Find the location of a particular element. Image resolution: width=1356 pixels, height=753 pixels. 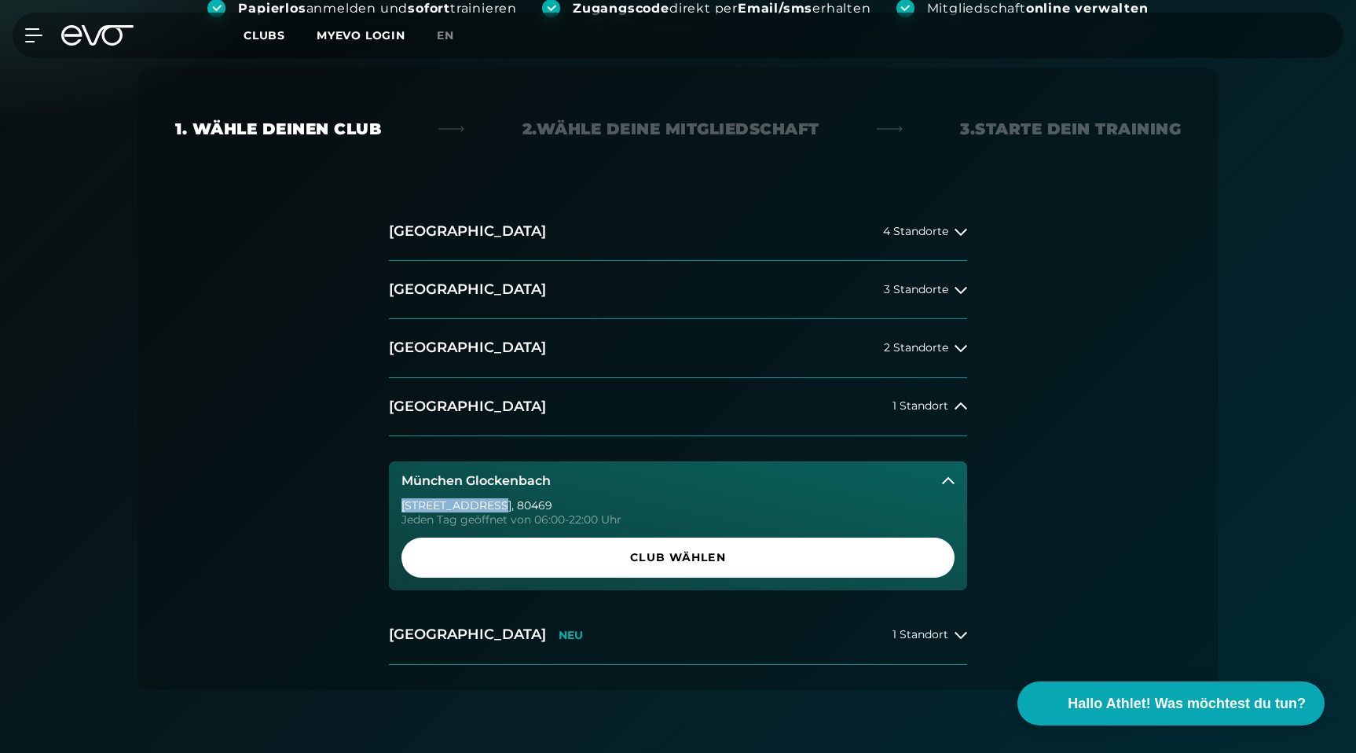

p: NEU is located at coordinates (570, 635).